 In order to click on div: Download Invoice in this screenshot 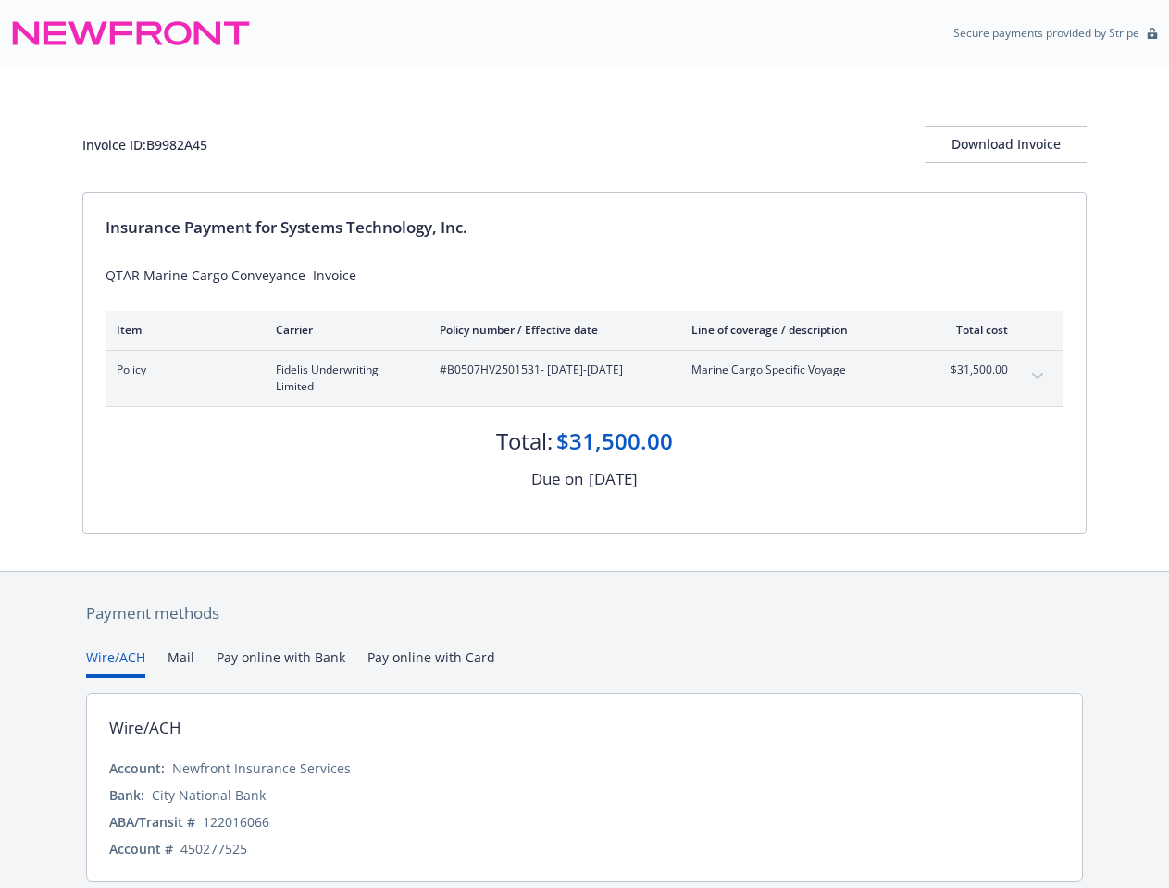, I will do `click(1005, 144)`.